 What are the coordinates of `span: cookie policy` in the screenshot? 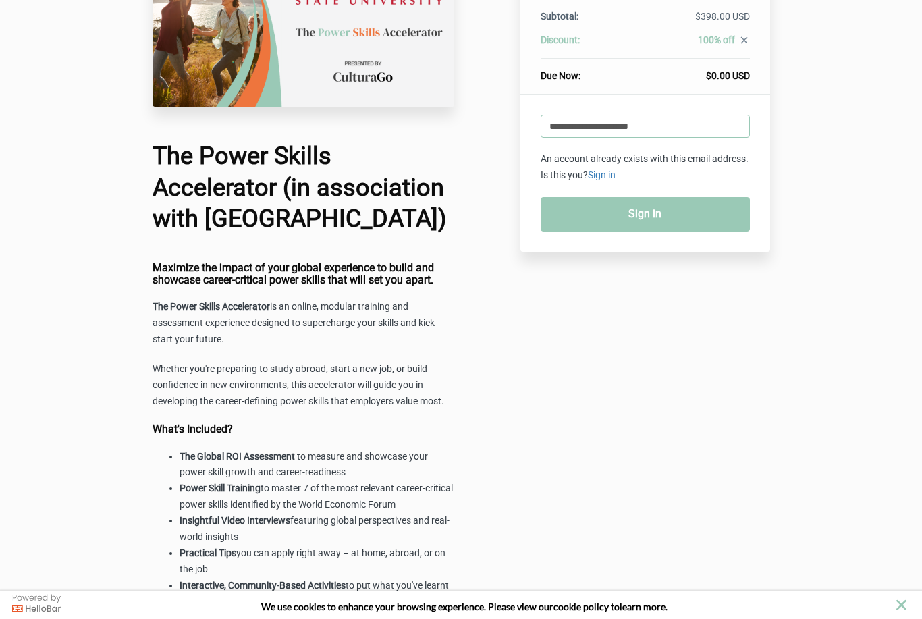 It's located at (581, 606).